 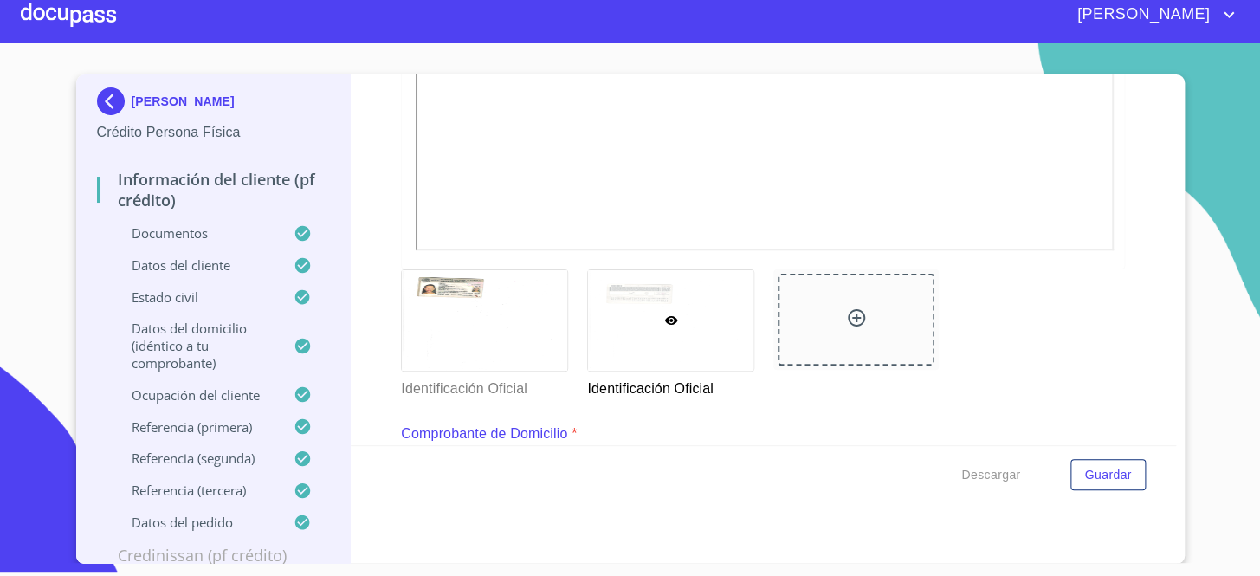 What do you see at coordinates (213, 555) in the screenshot?
I see `p: Credinissan (PF crédito)` at bounding box center [213, 555].